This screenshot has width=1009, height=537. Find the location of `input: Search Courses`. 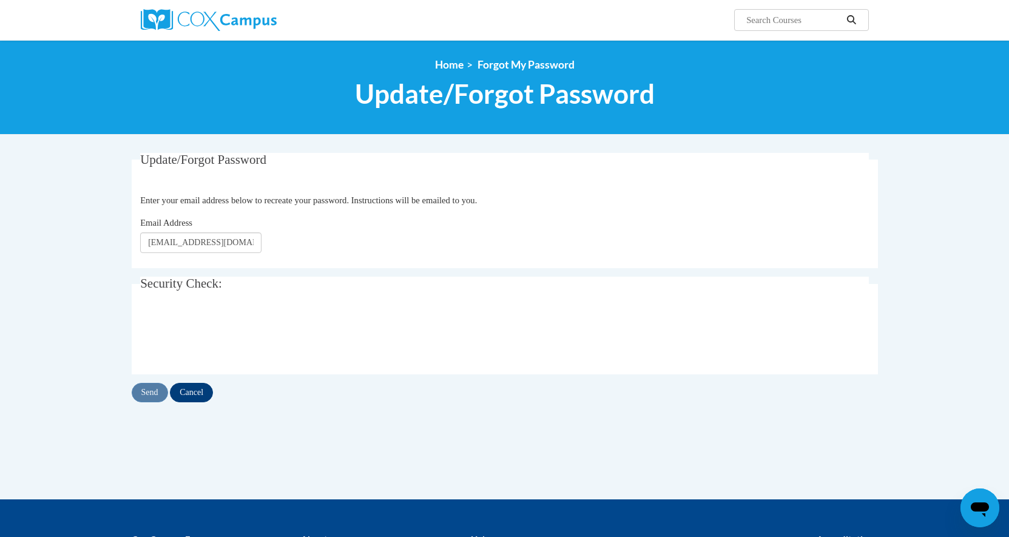

input: Search Courses is located at coordinates (794, 20).